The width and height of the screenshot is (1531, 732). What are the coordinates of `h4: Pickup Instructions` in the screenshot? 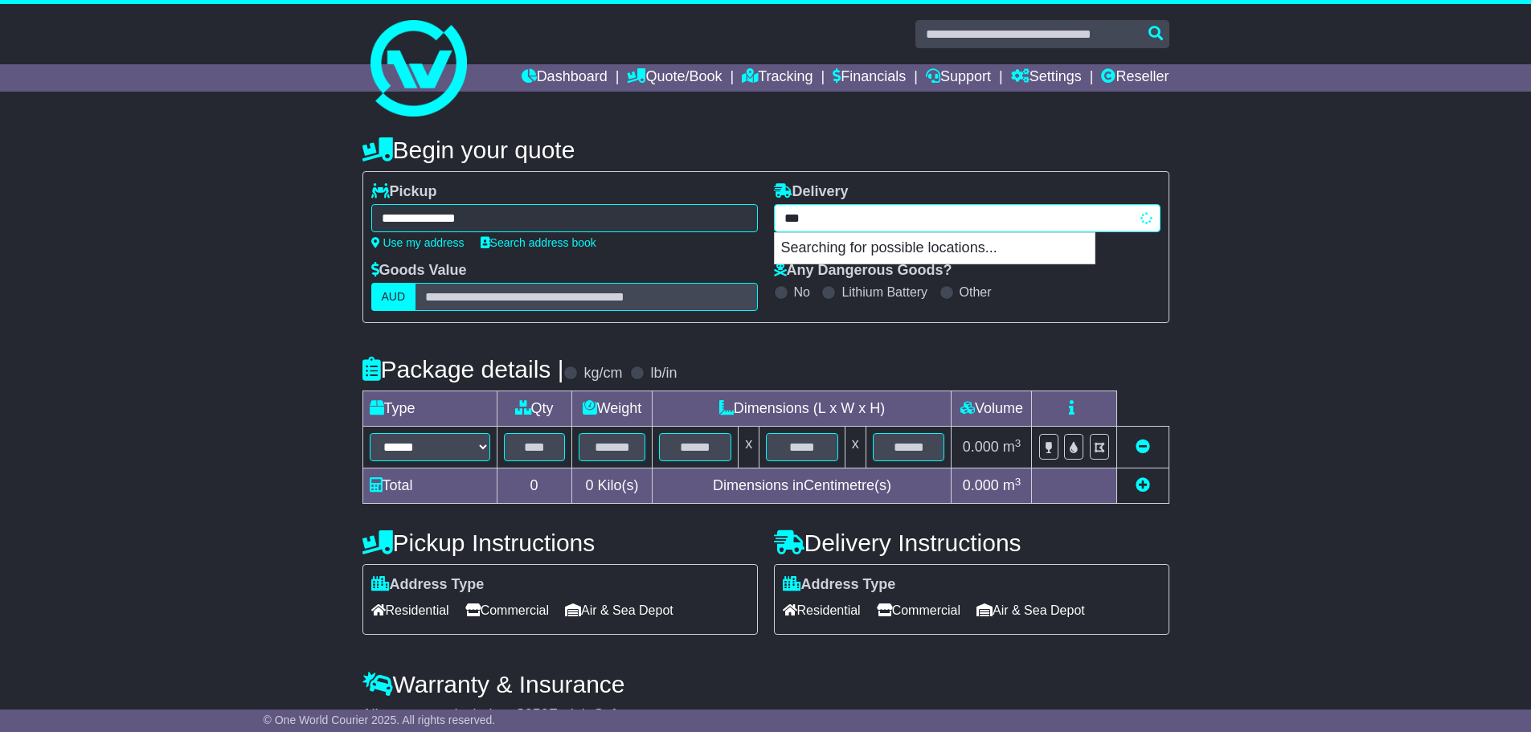 It's located at (560, 543).